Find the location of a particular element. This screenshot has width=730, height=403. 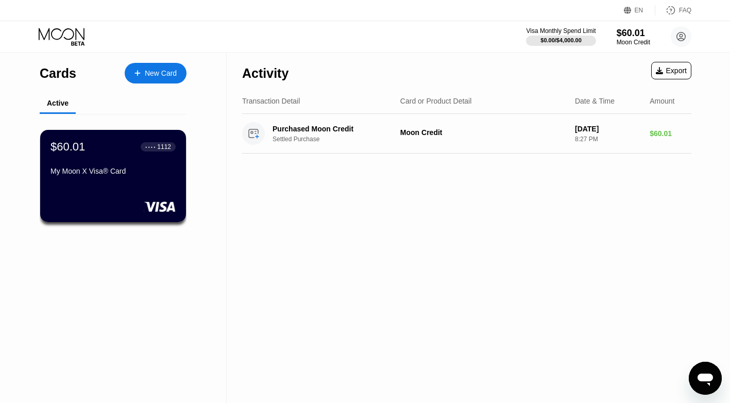

div: Date & Time is located at coordinates (594, 101).